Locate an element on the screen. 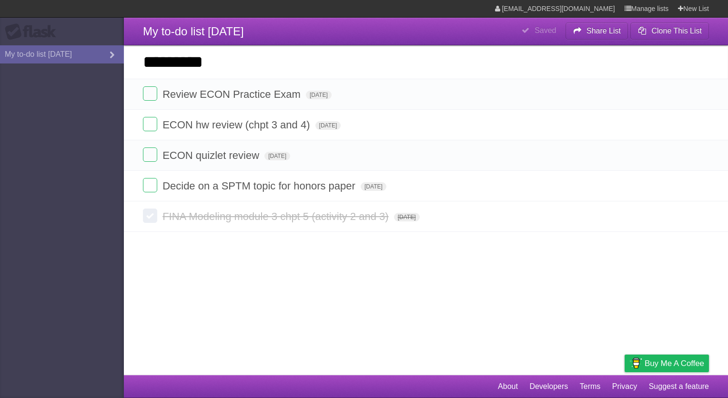  span: Buy me a coffee is located at coordinates (674, 363).